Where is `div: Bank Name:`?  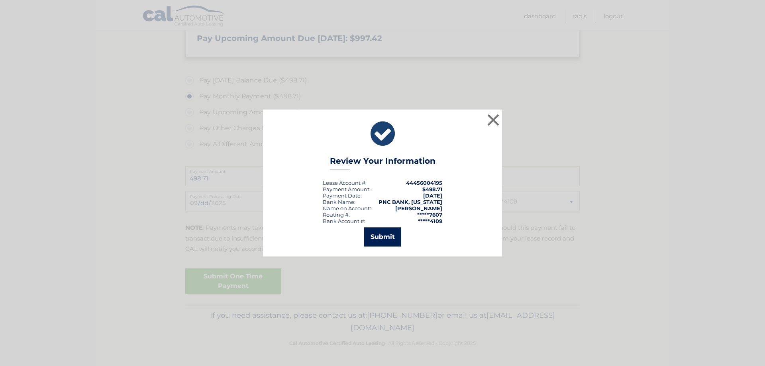 div: Bank Name: is located at coordinates (339, 202).